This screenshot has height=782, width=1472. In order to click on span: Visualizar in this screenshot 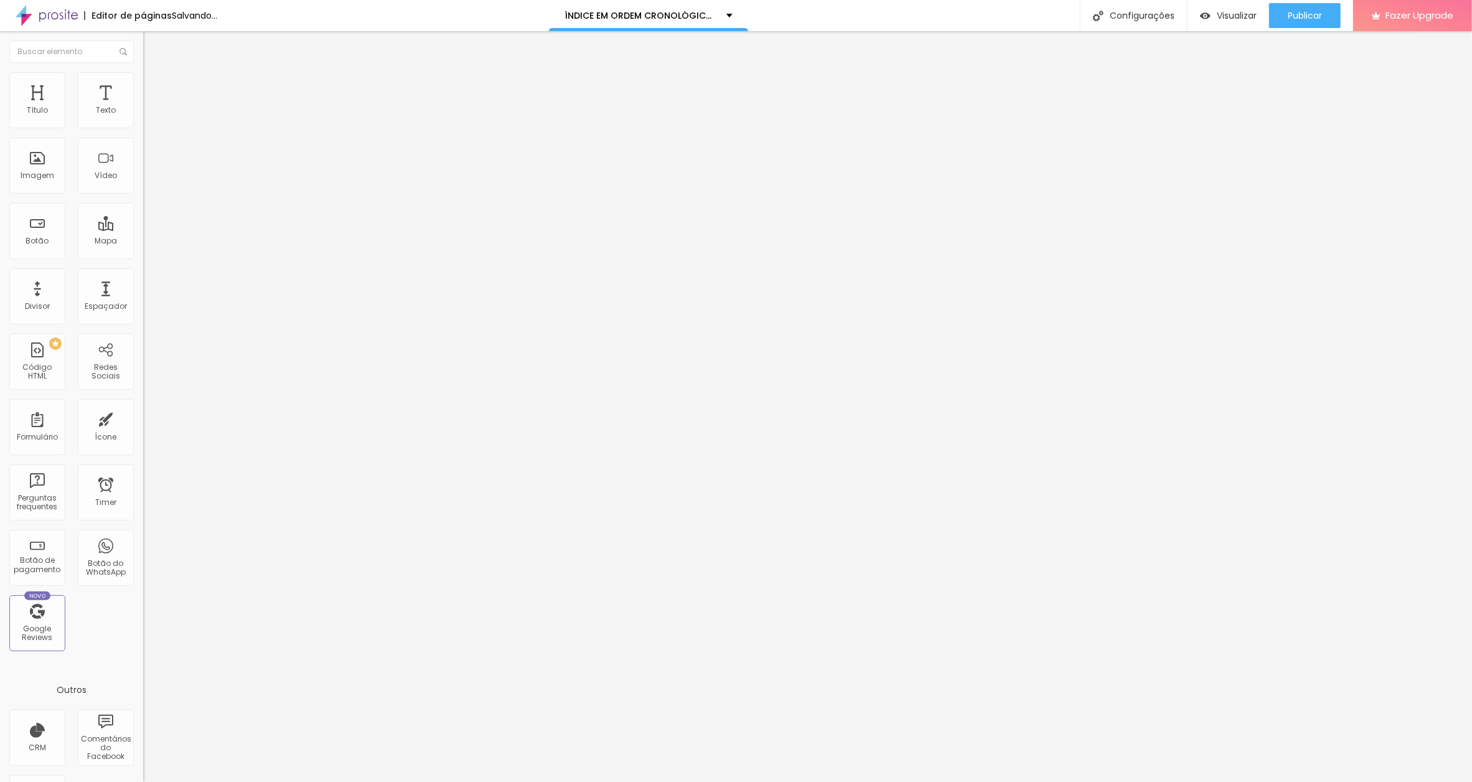, I will do `click(1237, 16)`.